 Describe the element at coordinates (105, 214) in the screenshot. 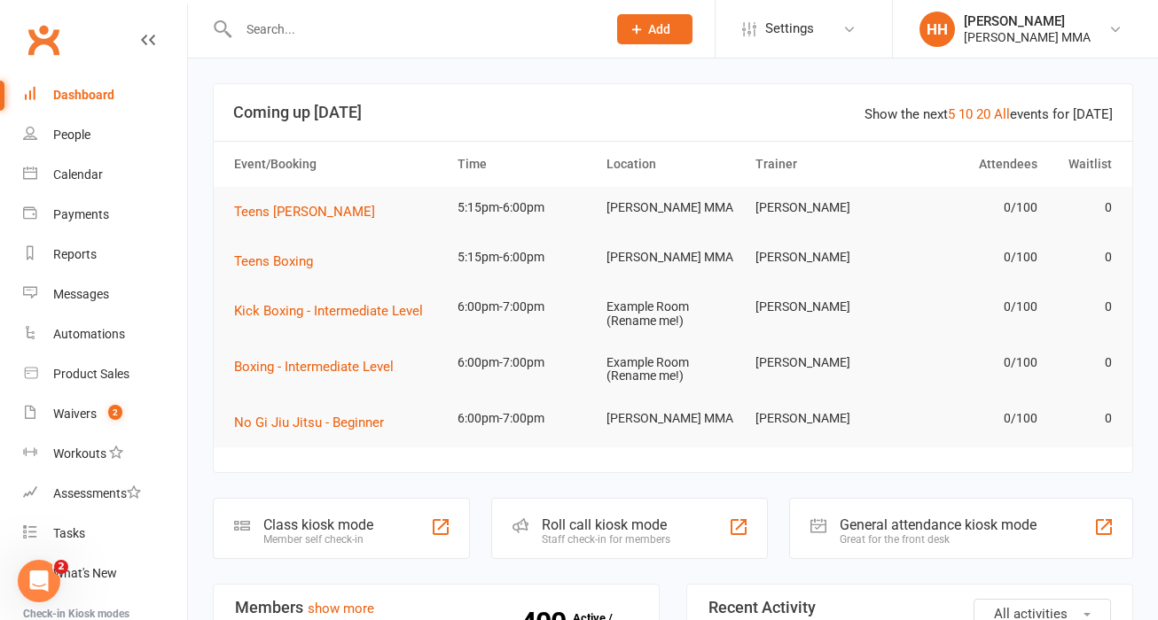

I see `a: Payments` at that location.